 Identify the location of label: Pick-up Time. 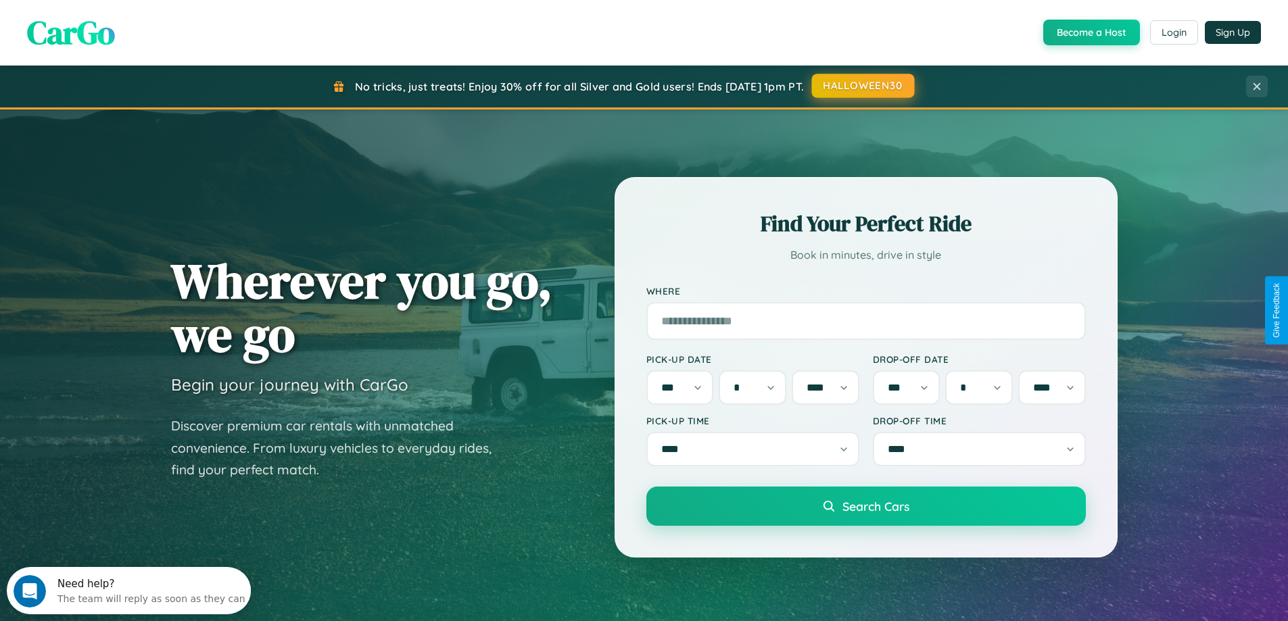
(753, 421).